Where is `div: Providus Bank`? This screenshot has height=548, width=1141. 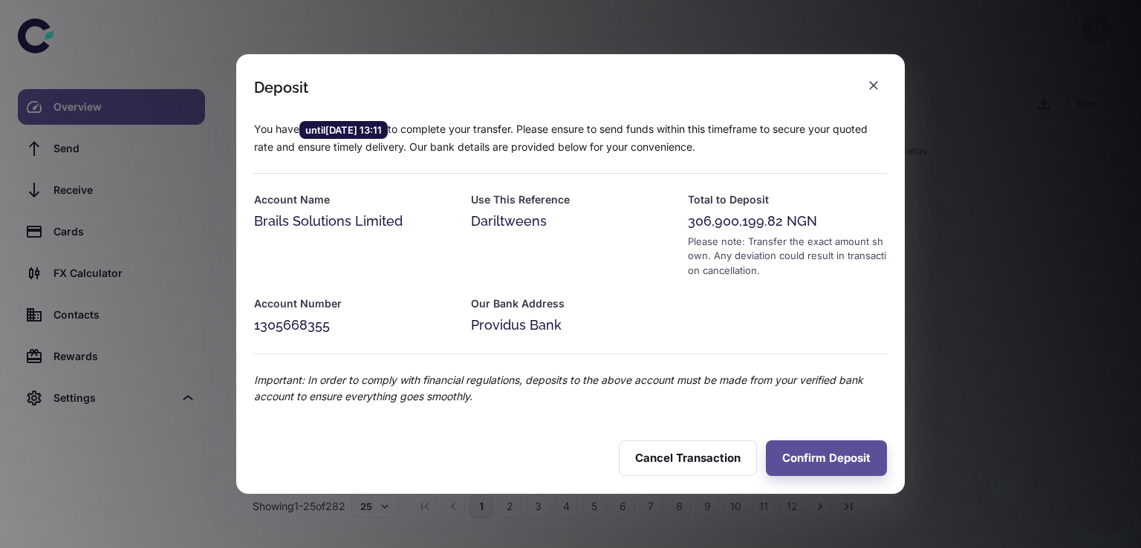 div: Providus Bank is located at coordinates (571, 325).